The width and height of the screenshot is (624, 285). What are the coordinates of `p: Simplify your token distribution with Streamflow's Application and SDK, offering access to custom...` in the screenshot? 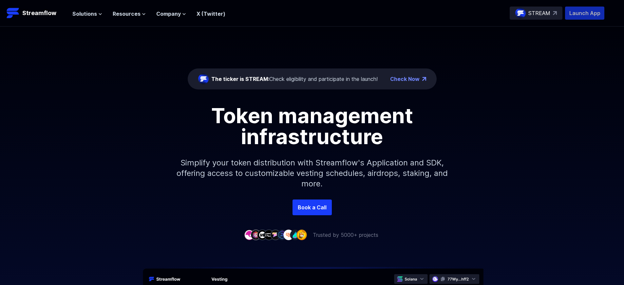 It's located at (312, 173).